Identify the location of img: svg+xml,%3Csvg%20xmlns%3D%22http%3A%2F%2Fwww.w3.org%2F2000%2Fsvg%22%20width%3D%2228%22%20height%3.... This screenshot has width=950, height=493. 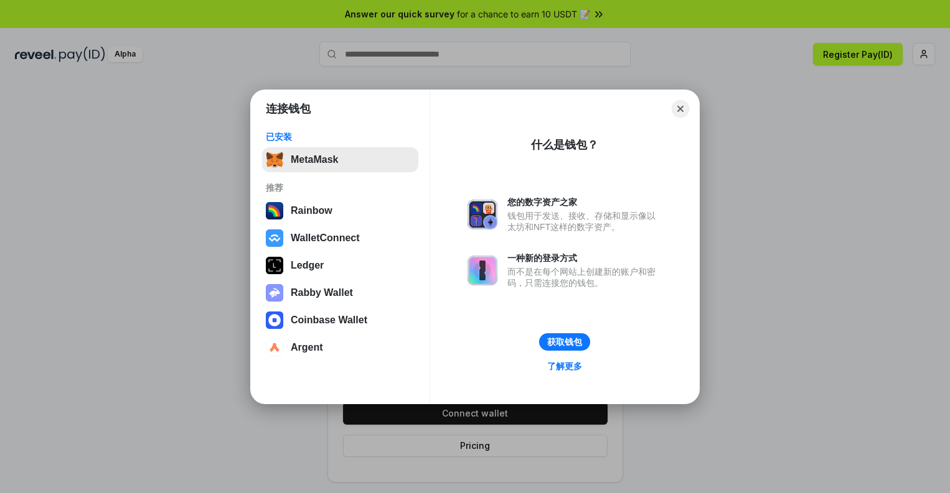
(274, 266).